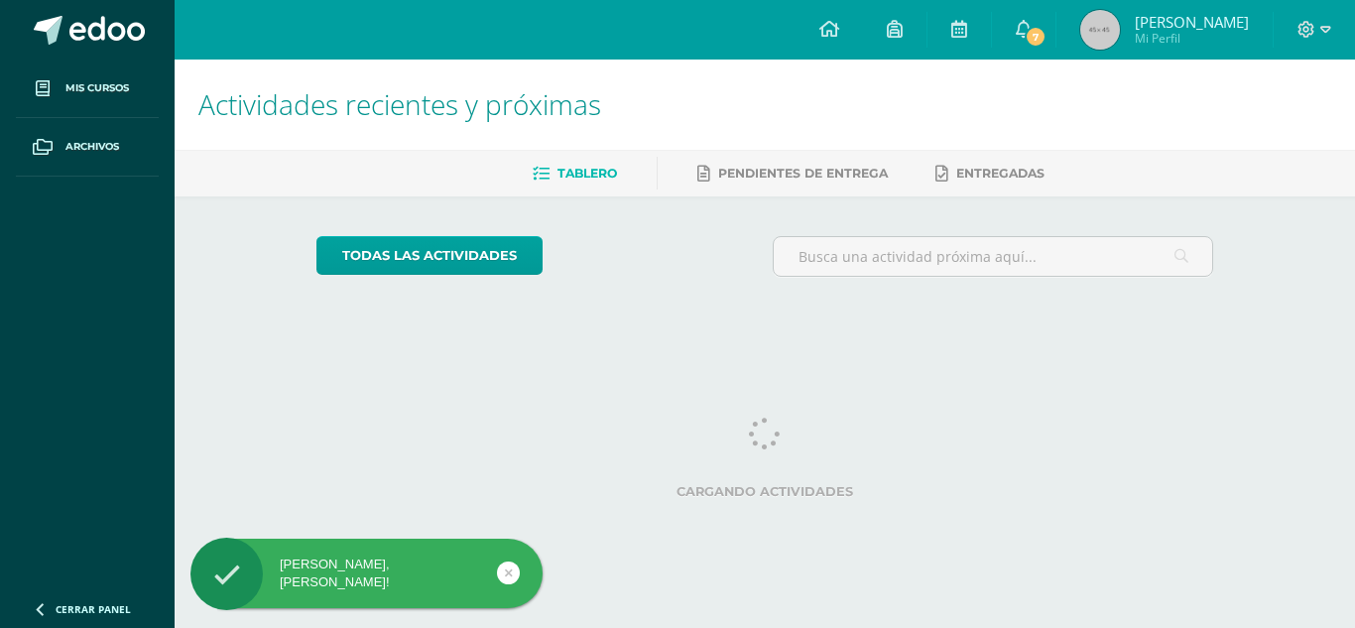  I want to click on a: Mis cursos, so click(87, 88).